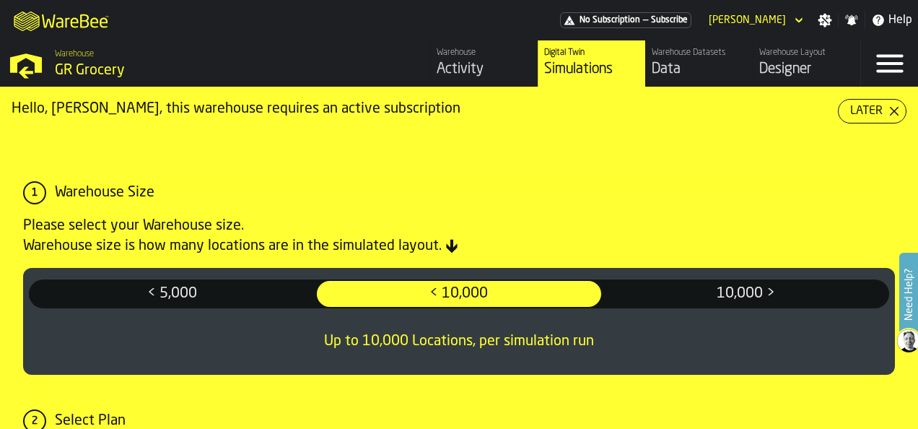 The width and height of the screenshot is (918, 429). Describe the element at coordinates (699, 64) in the screenshot. I see `a: link-to-/wh/i/e451d98b-95f6-4604-91ff-c80219f9c36d/data` at that location.